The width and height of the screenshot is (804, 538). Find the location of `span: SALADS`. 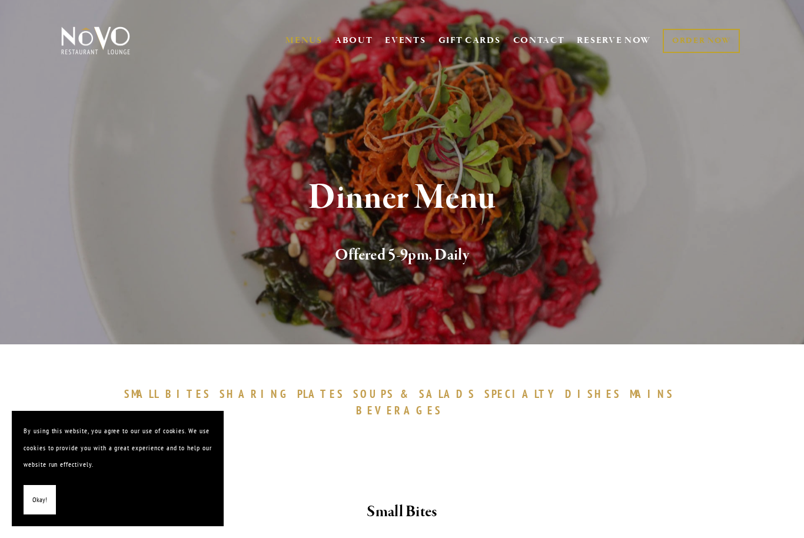

span: SALADS is located at coordinates (447, 394).